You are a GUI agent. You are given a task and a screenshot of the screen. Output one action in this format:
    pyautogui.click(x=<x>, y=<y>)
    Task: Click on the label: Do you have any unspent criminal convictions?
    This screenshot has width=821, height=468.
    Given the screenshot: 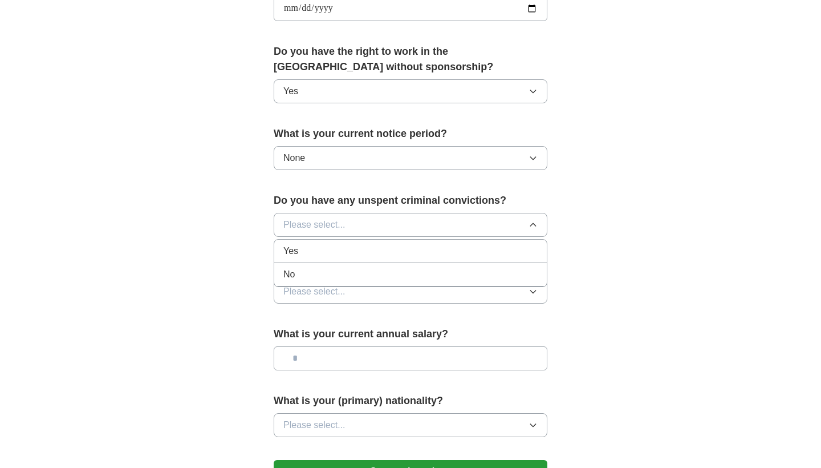 What is the action you would take?
    pyautogui.click(x=411, y=200)
    